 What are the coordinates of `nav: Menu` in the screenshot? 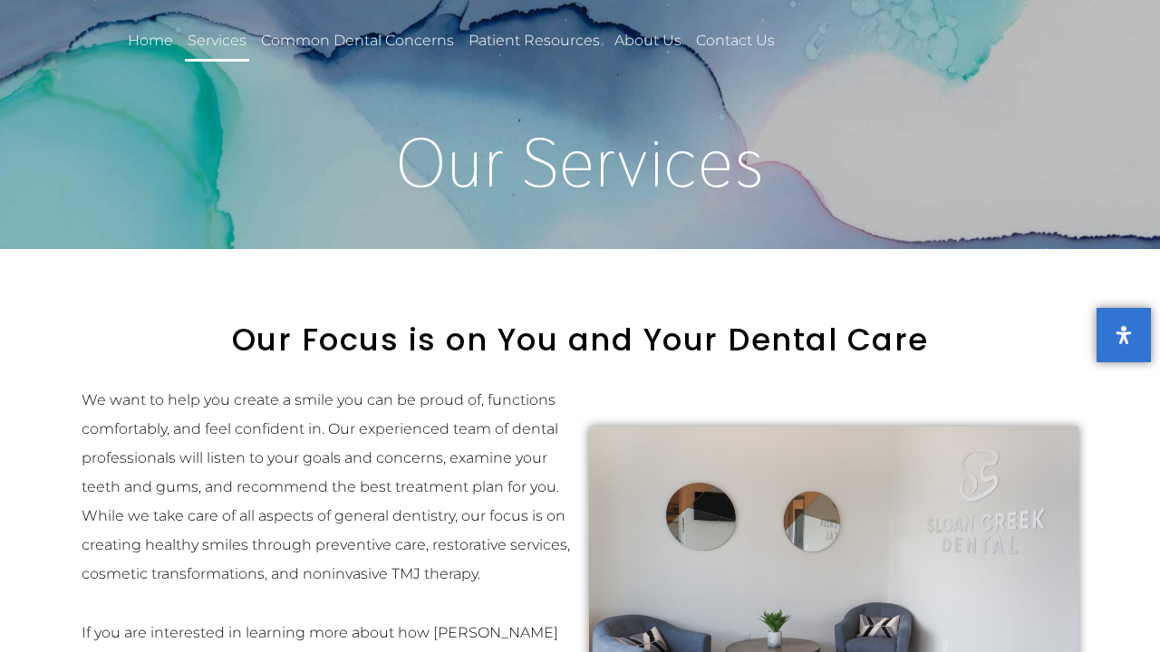 It's located at (459, 41).